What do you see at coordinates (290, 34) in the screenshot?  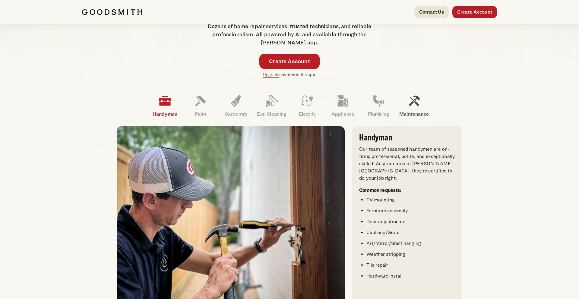 I see `span: Dozens of home repair services, trusted technicians, and reliable professionalism. All powered by...` at bounding box center [290, 34].